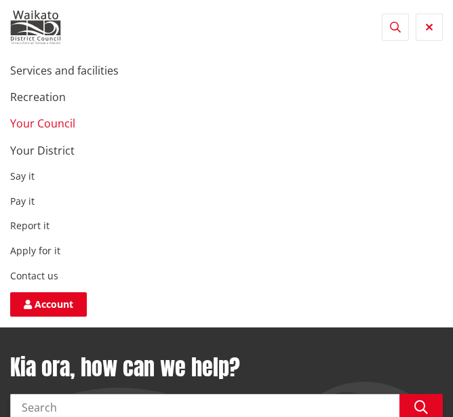 This screenshot has height=417, width=453. What do you see at coordinates (43, 123) in the screenshot?
I see `a: Your Council` at bounding box center [43, 123].